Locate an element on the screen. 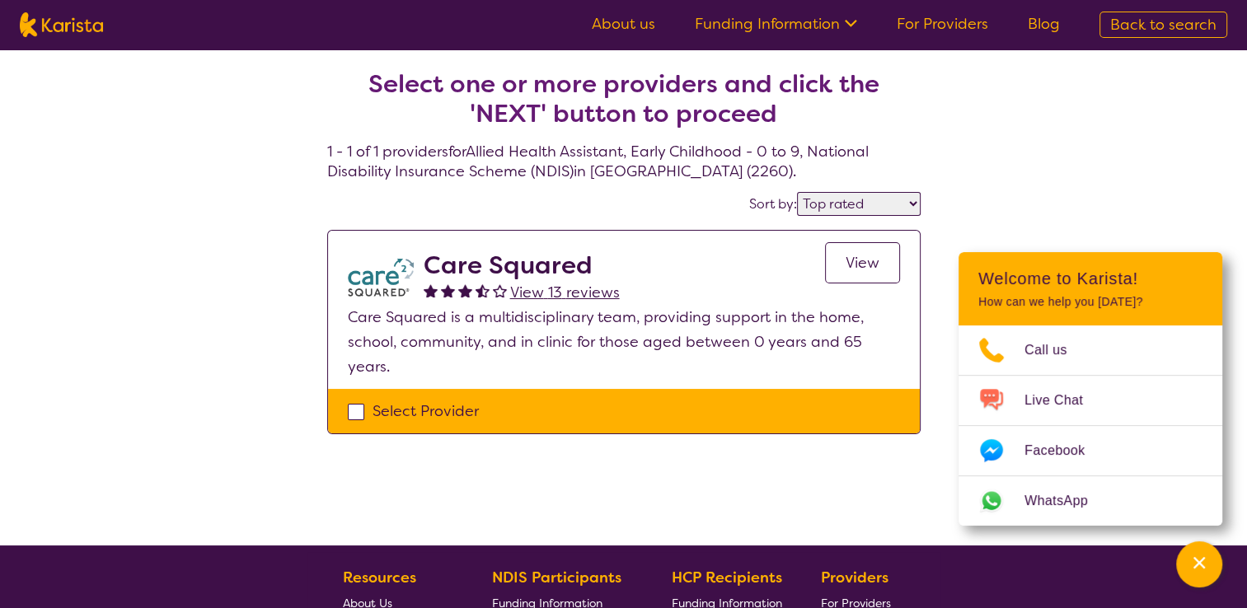  a: About us is located at coordinates (623, 24).